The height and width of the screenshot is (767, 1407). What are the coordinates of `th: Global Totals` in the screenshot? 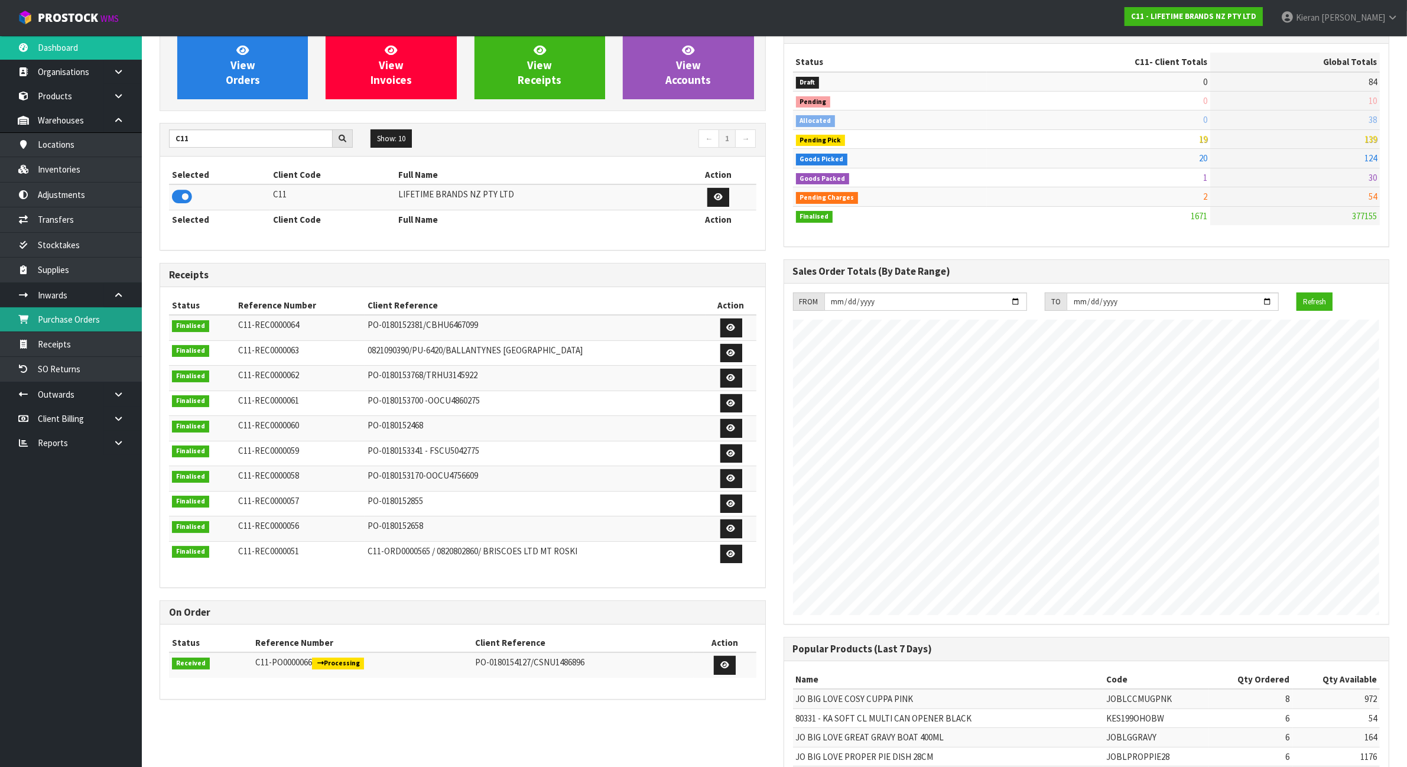 It's located at (1295, 62).